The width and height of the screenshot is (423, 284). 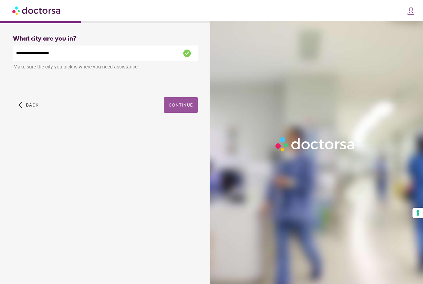 I want to click on span: Continue, so click(x=181, y=105).